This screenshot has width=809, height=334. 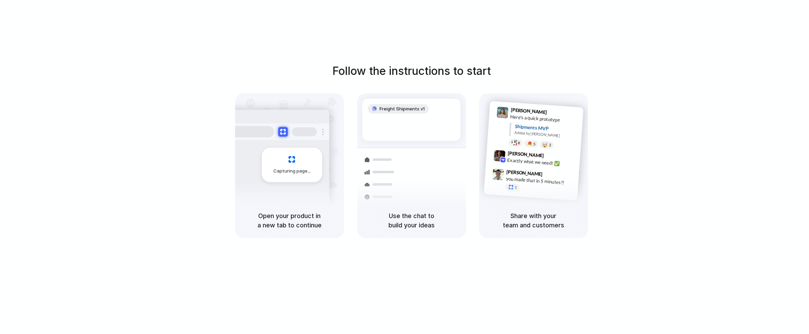 I want to click on h5: Share with your team and customers, so click(x=534, y=220).